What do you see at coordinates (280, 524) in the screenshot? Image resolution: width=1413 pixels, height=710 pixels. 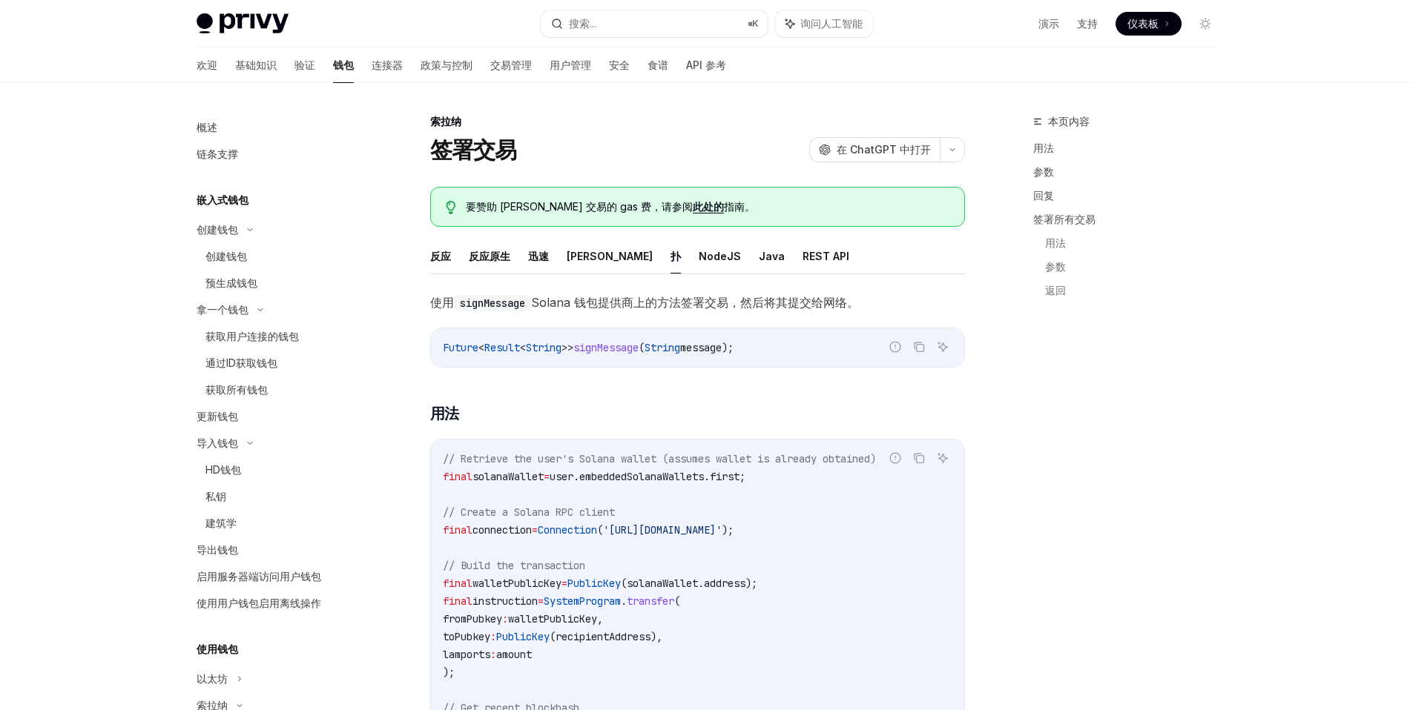 I see `a: 建筑学` at bounding box center [280, 524].